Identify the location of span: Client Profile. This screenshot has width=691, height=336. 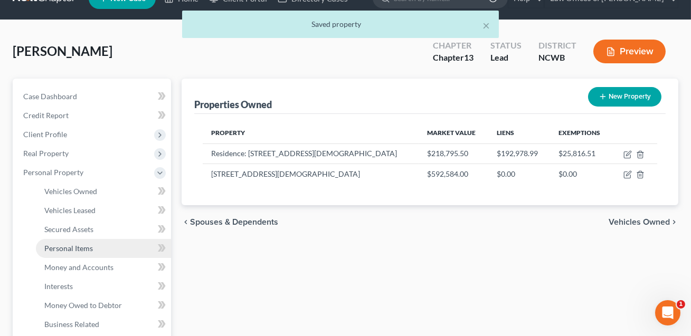
(45, 134).